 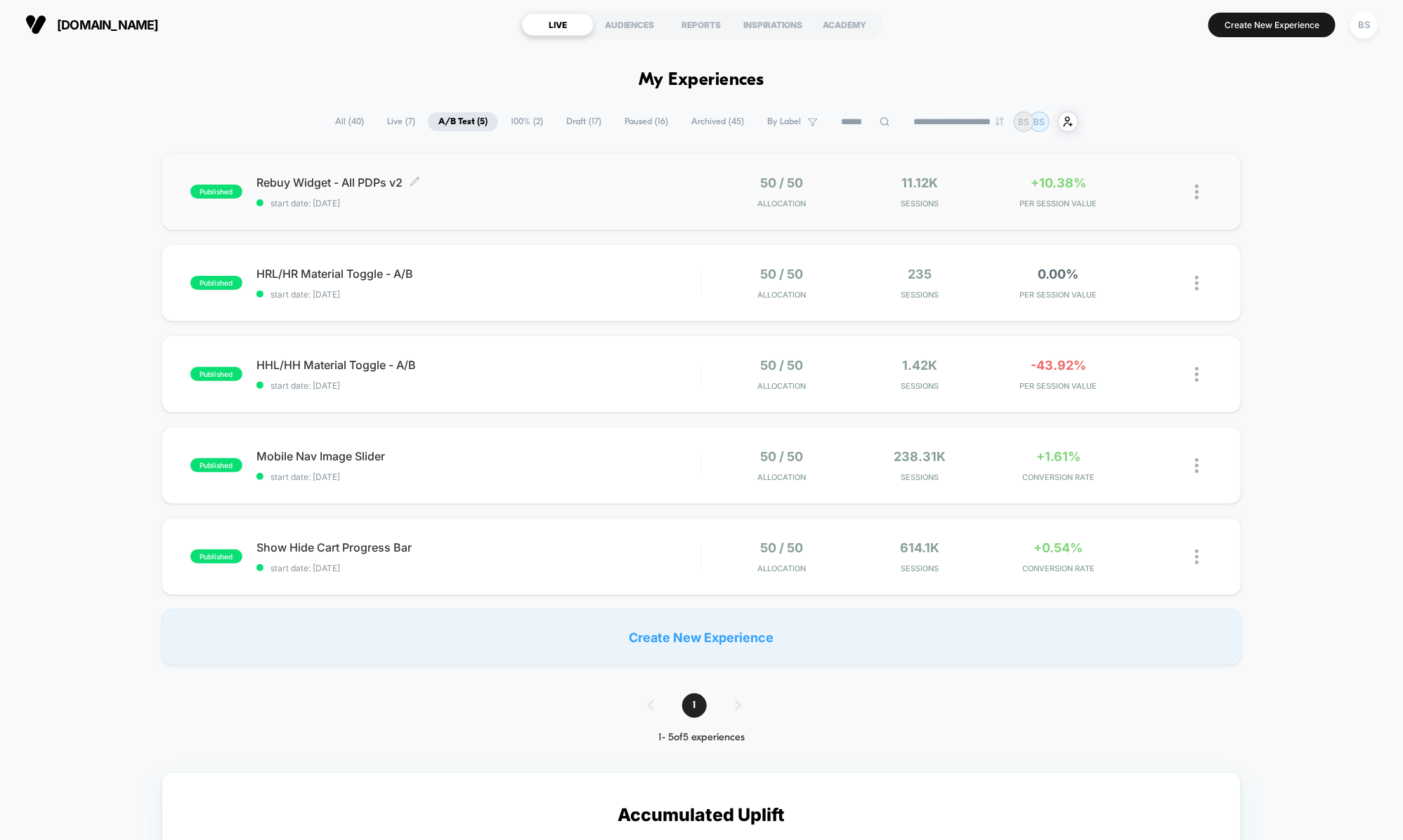 I want to click on span: 0.00%, so click(x=1059, y=274).